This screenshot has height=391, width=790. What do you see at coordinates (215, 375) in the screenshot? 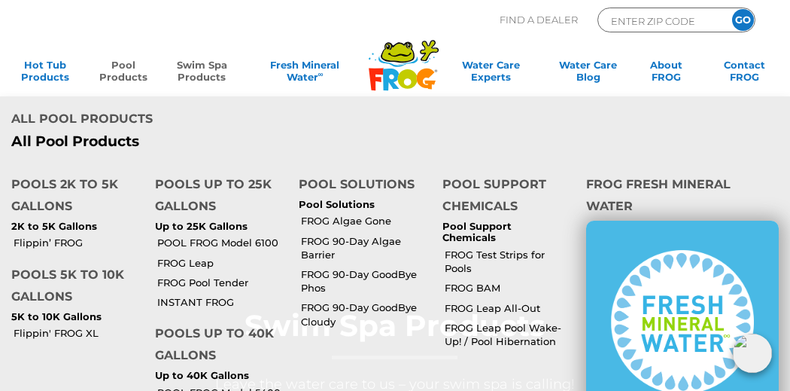
I see `p: Up to 40K Gallons` at bounding box center [215, 375].